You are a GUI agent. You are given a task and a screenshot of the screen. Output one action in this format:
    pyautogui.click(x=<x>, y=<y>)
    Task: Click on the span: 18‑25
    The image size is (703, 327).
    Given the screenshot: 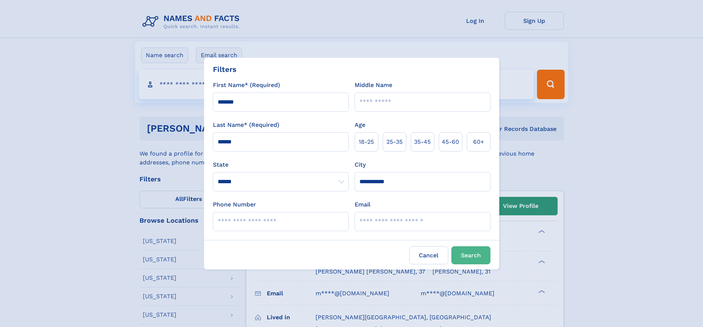 What is the action you would take?
    pyautogui.click(x=366, y=142)
    